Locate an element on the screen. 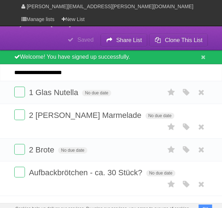  button: Clone This List is located at coordinates (178, 40).